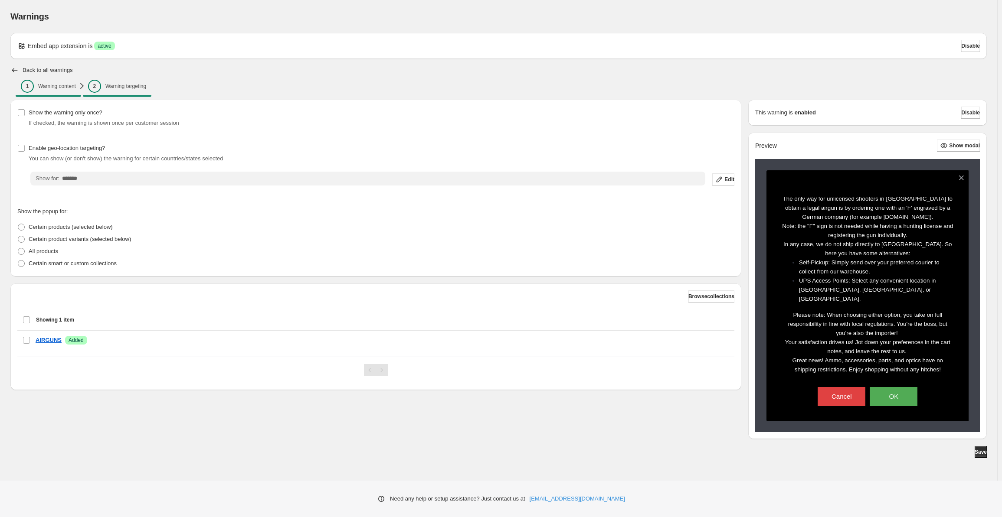 This screenshot has height=517, width=1002. What do you see at coordinates (47, 178) in the screenshot?
I see `span: Show for:` at bounding box center [47, 178].